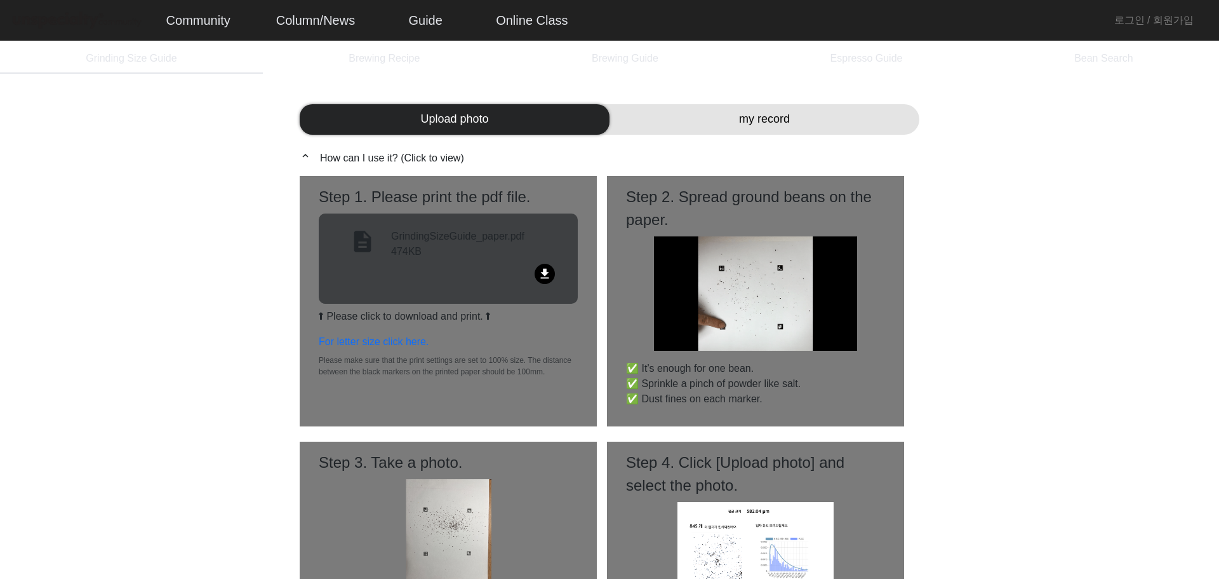 This screenshot has width=1219, height=579. I want to click on img: guide, so click(756, 293).